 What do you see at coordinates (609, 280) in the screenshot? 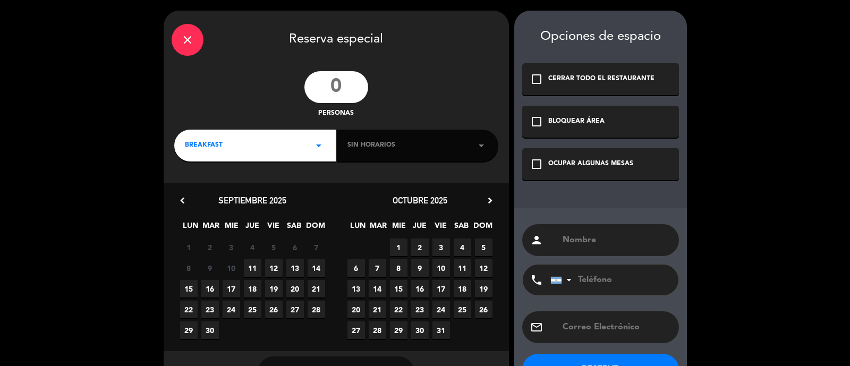
I see `input: Teléfono` at bounding box center [609, 280].